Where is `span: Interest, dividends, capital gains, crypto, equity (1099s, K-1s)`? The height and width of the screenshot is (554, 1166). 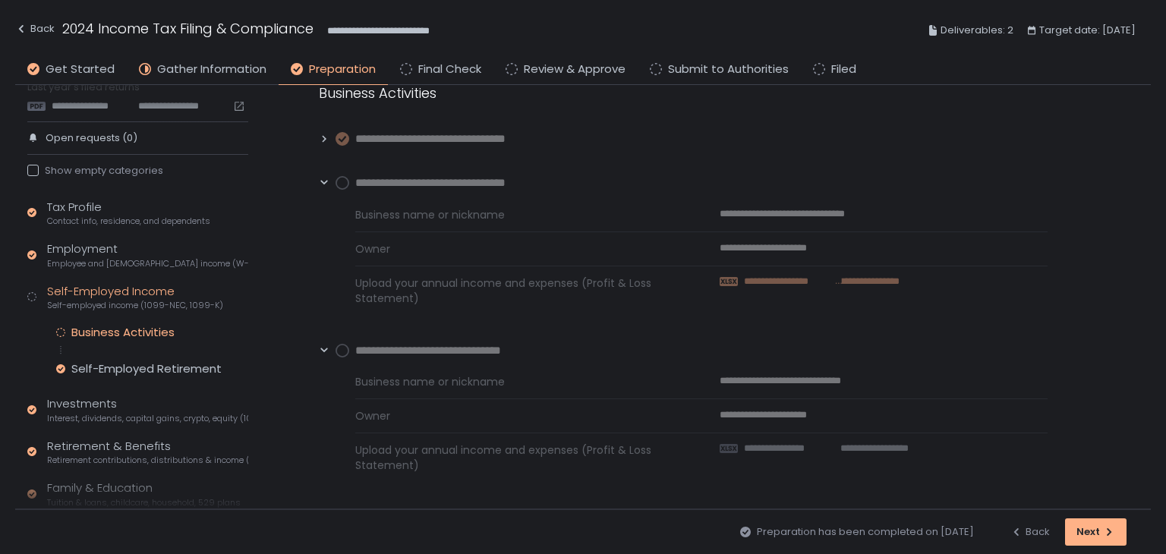 span: Interest, dividends, capital gains, crypto, equity (1099s, K-1s) is located at coordinates (147, 418).